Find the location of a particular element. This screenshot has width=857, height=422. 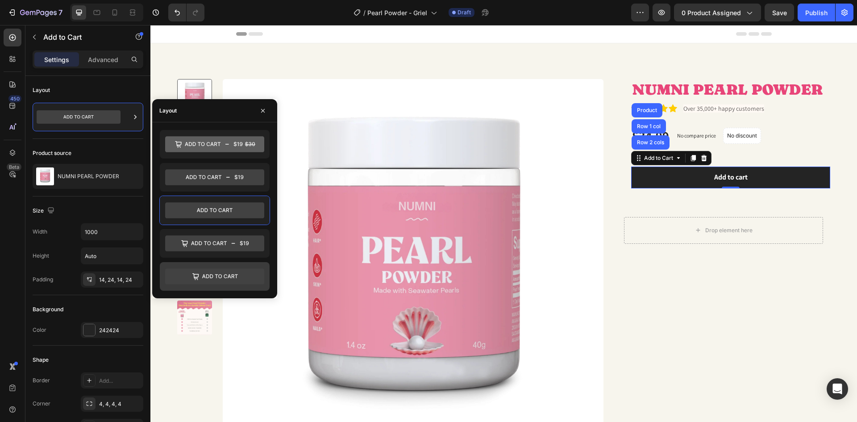

div: Drop element here is located at coordinates (579, 205).